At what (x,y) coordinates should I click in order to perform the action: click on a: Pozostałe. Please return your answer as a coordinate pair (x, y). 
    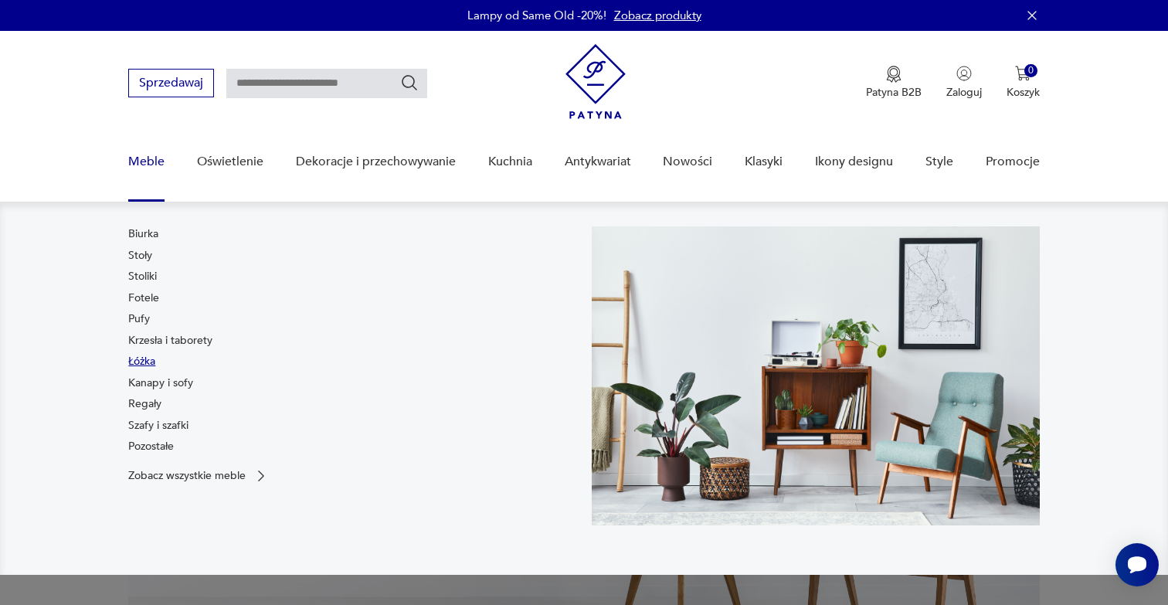
    Looking at the image, I should click on (151, 446).